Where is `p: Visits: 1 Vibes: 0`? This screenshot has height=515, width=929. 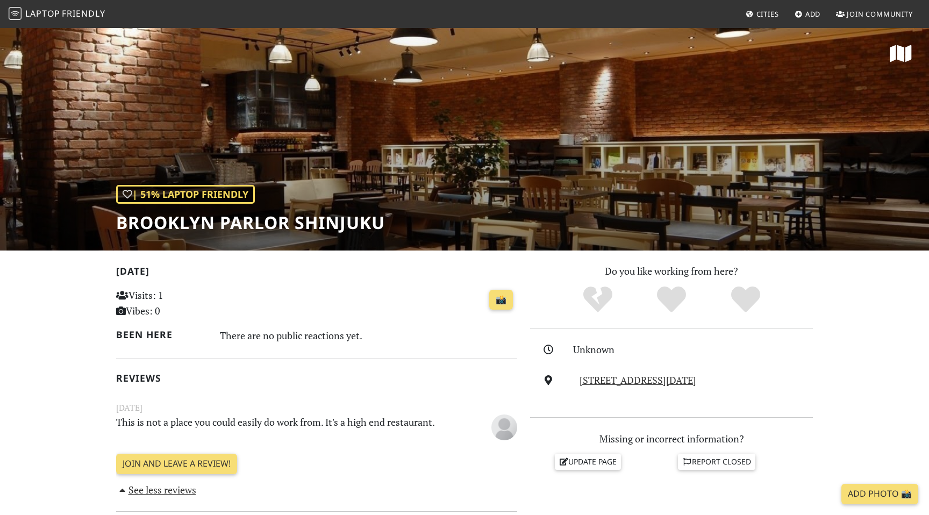
p: Visits: 1 Vibes: 0 is located at coordinates (179, 303).